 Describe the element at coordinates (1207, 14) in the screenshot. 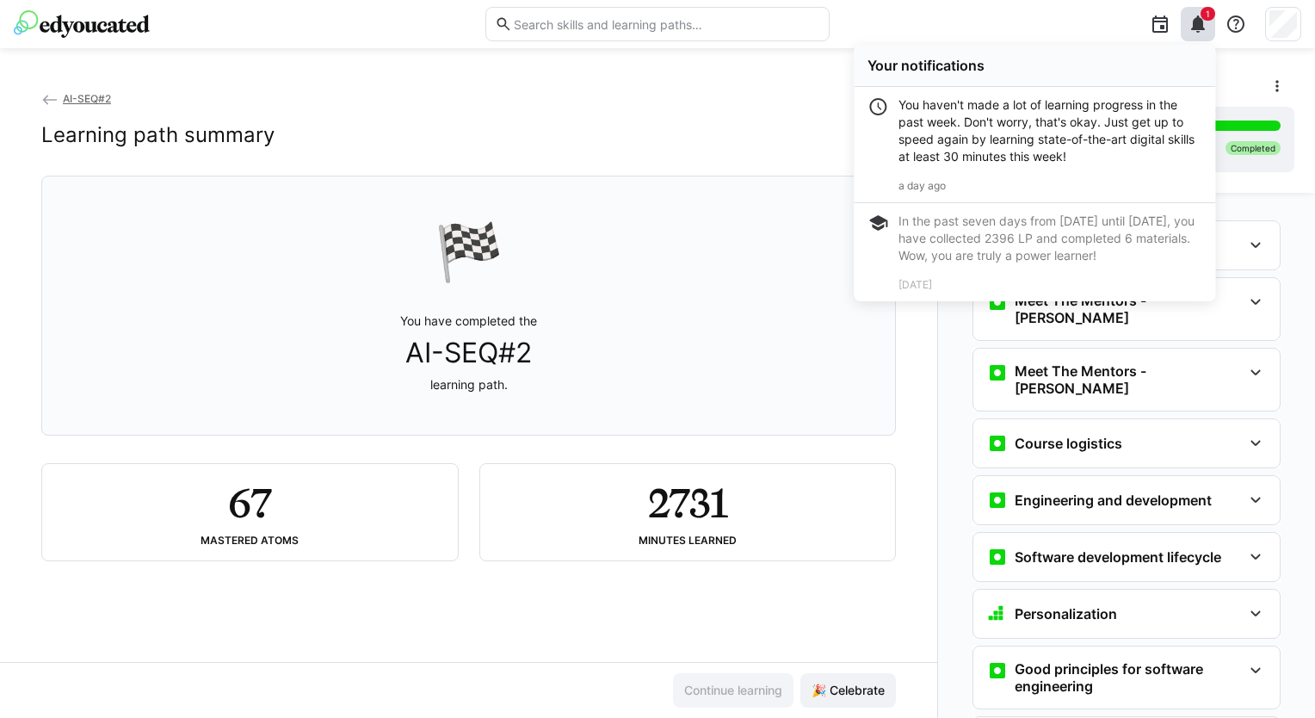

I see `span: 1` at that location.